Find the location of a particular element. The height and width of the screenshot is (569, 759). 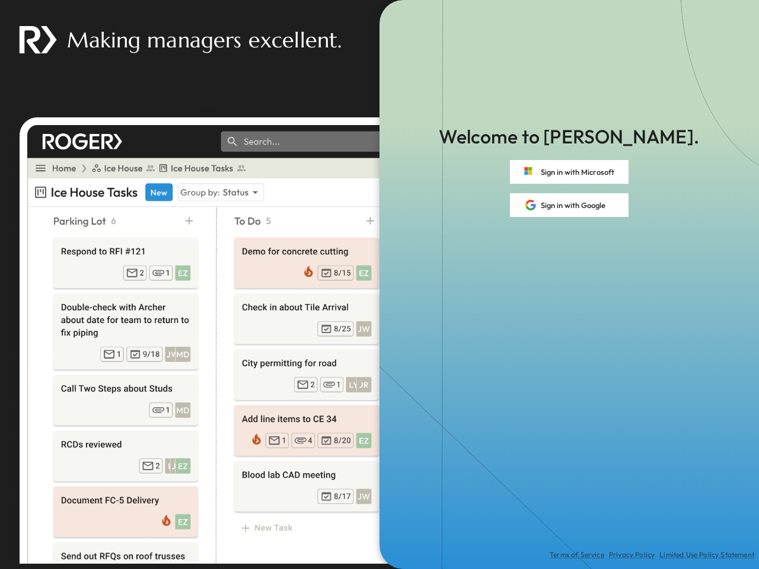

button: Sign in with Google is located at coordinates (569, 205).